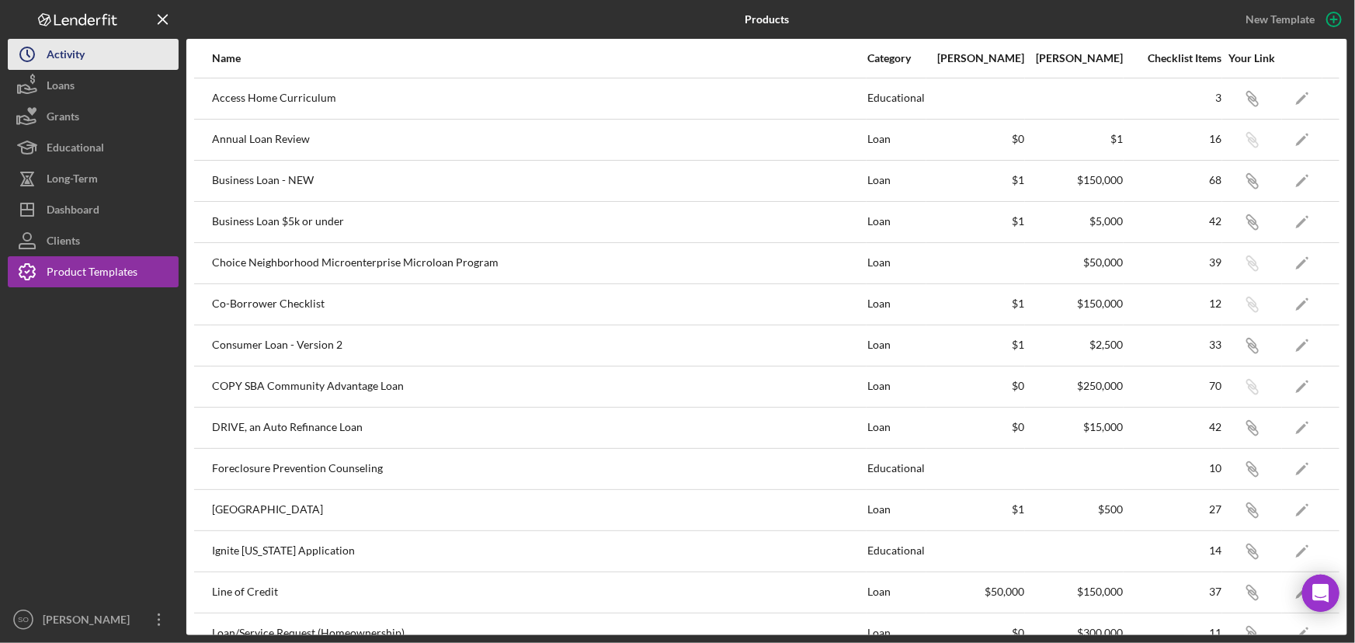 This screenshot has width=1355, height=643. What do you see at coordinates (1173, 509) in the screenshot?
I see `div: 27` at bounding box center [1173, 509].